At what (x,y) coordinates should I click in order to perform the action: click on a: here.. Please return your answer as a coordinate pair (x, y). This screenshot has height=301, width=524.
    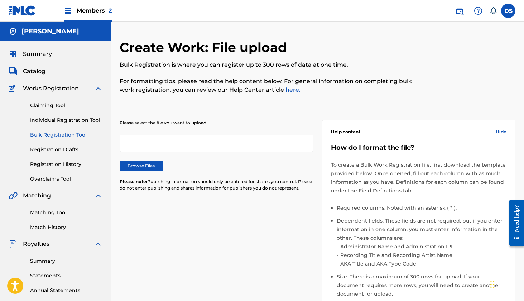
    Looking at the image, I should click on (292, 90).